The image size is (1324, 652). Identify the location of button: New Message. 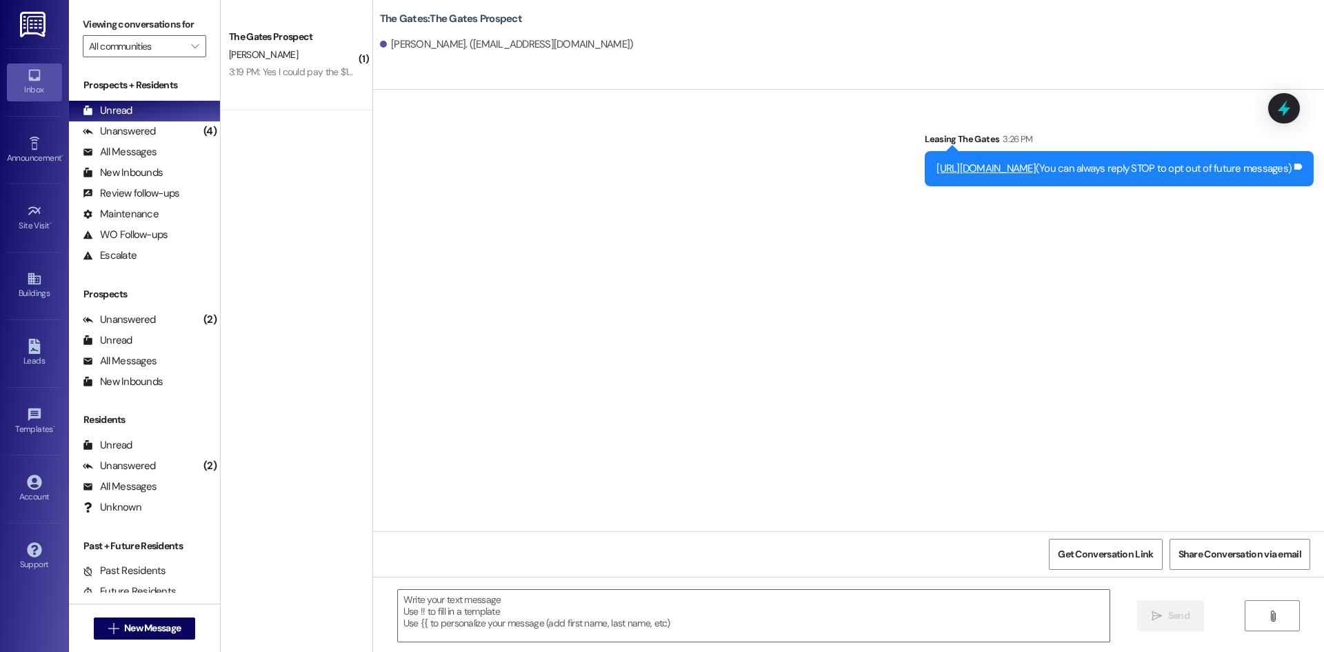
(145, 628).